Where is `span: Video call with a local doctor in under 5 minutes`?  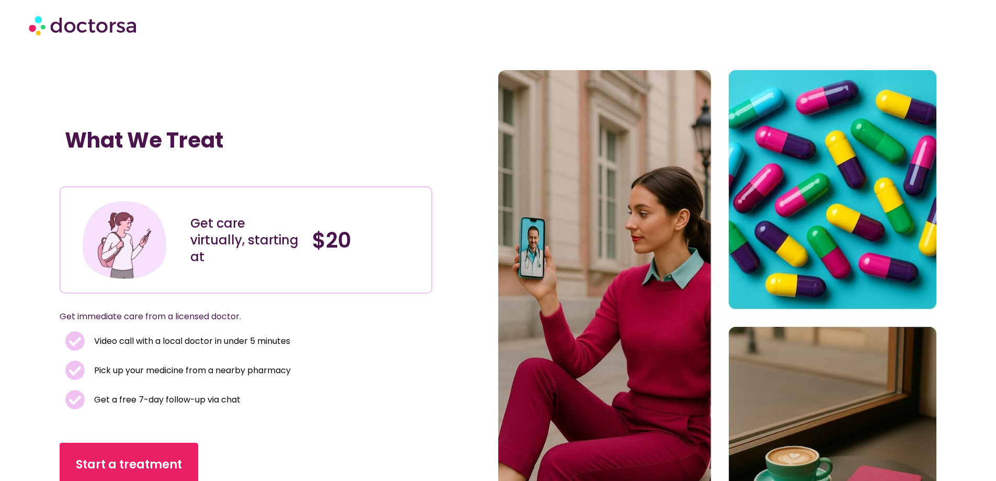
span: Video call with a local doctor in under 5 minutes is located at coordinates (191, 341).